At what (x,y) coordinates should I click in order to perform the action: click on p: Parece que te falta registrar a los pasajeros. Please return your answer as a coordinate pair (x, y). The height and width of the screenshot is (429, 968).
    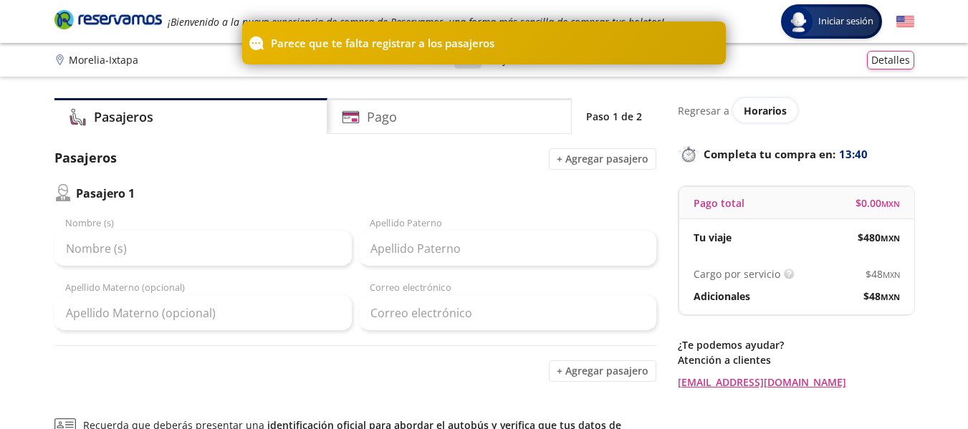
    Looking at the image, I should click on (383, 43).